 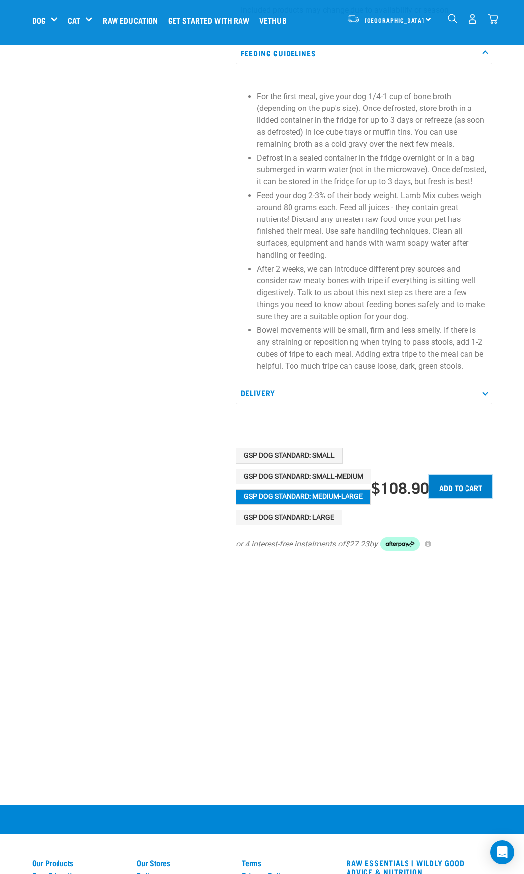 What do you see at coordinates (289, 518) in the screenshot?
I see `button: GSP Dog Standard: Large` at bounding box center [289, 518].